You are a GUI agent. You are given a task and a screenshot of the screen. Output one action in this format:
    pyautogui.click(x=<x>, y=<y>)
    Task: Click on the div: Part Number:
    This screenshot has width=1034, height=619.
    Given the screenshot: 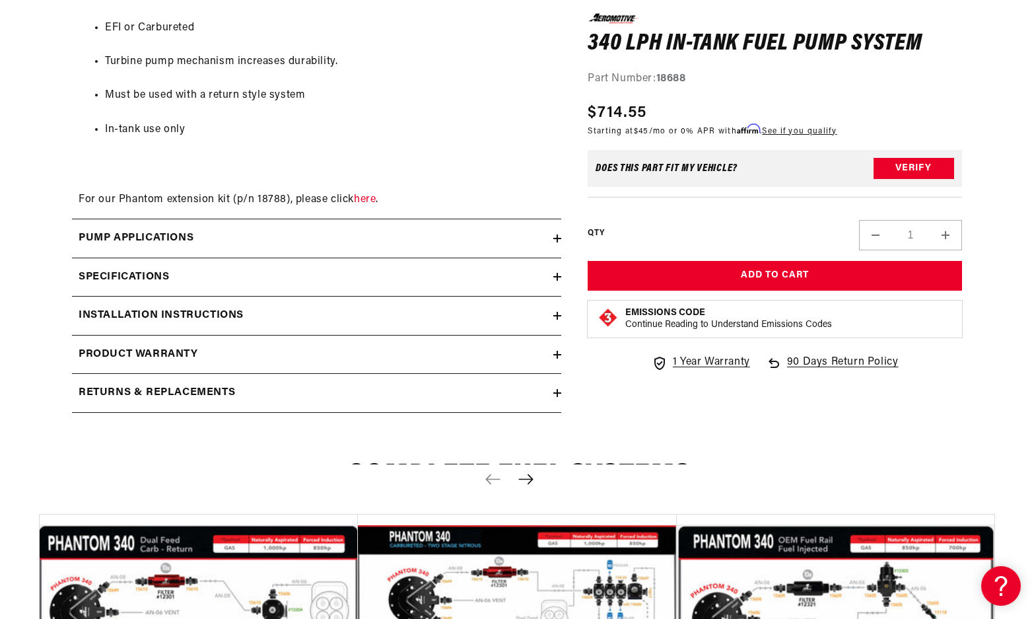 What is the action you would take?
    pyautogui.click(x=775, y=79)
    